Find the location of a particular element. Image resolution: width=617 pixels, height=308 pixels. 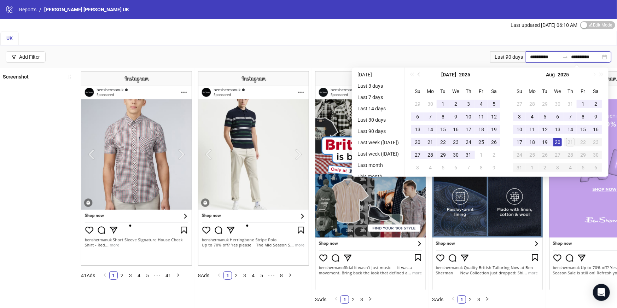

th: We is located at coordinates (558, 91).